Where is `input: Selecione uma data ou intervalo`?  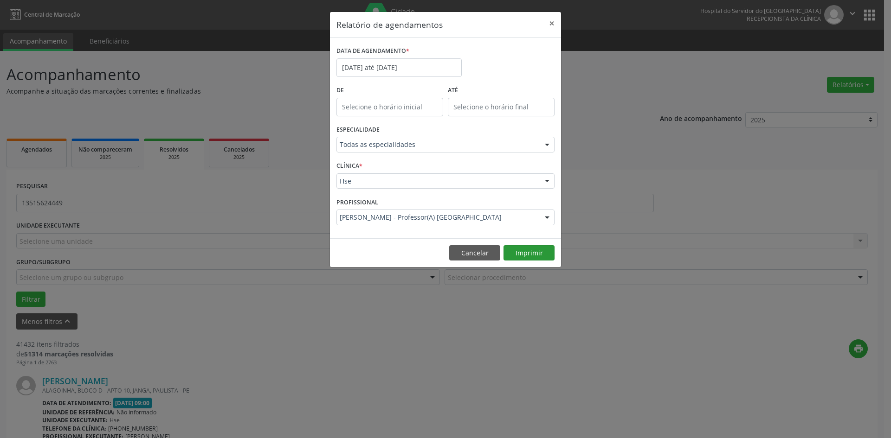
input: Selecione uma data ou intervalo is located at coordinates (399, 68).